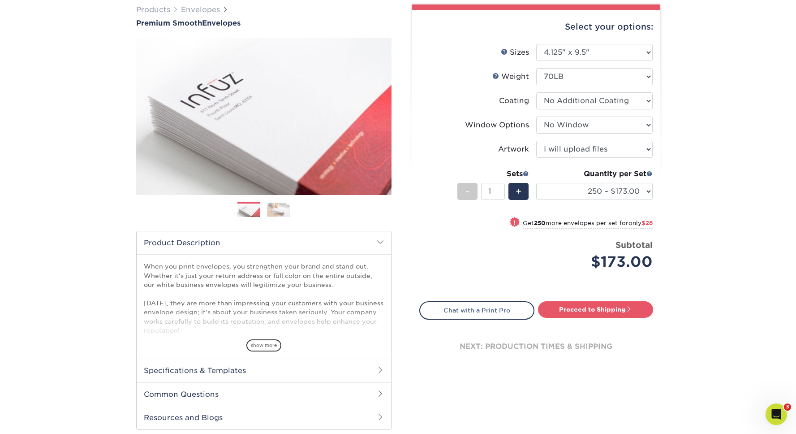 The height and width of the screenshot is (434, 796). Describe the element at coordinates (249, 210) in the screenshot. I see `img: Envelopes 01` at that location.